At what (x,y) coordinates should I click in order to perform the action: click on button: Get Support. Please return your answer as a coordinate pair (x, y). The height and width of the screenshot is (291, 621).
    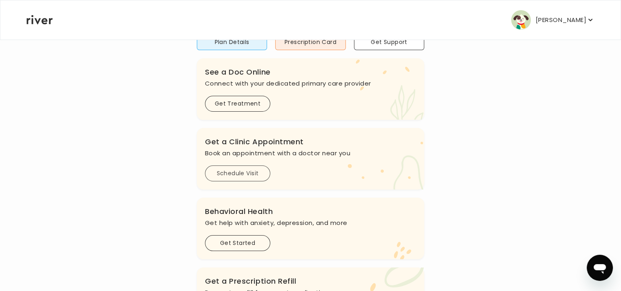
    Looking at the image, I should click on (389, 42).